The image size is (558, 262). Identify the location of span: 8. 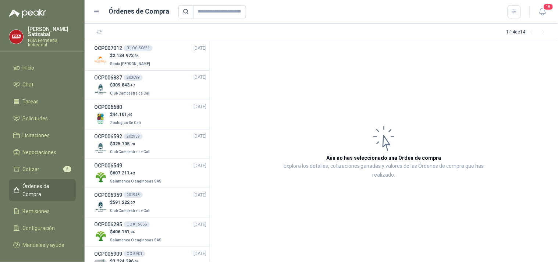
(67, 169).